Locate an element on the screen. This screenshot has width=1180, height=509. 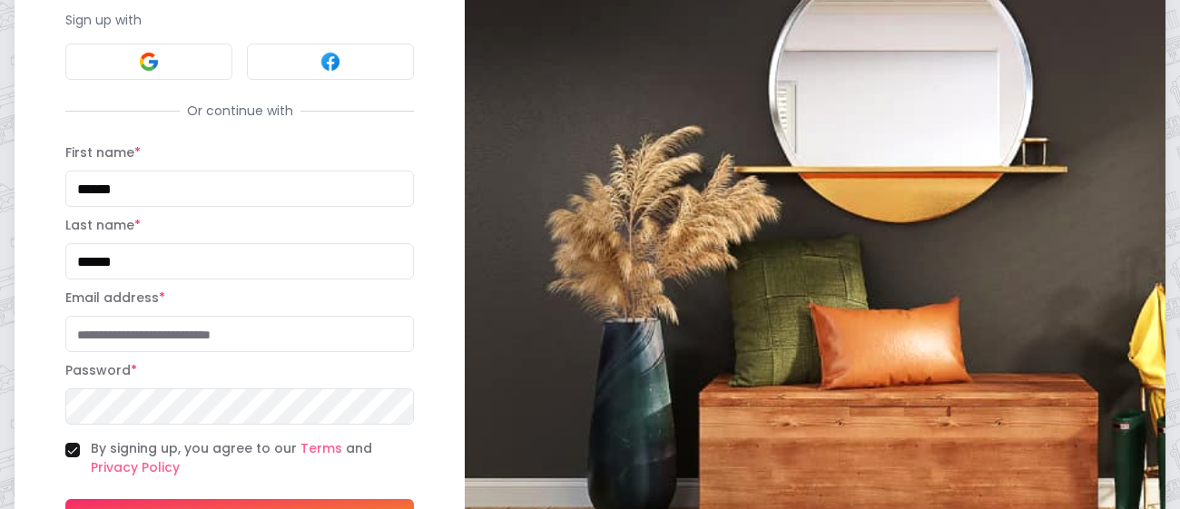
label: Password is located at coordinates (101, 370).